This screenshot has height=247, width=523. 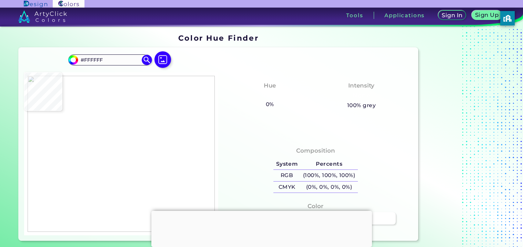 What do you see at coordinates (486, 15) in the screenshot?
I see `h5: Sign Up` at bounding box center [486, 15].